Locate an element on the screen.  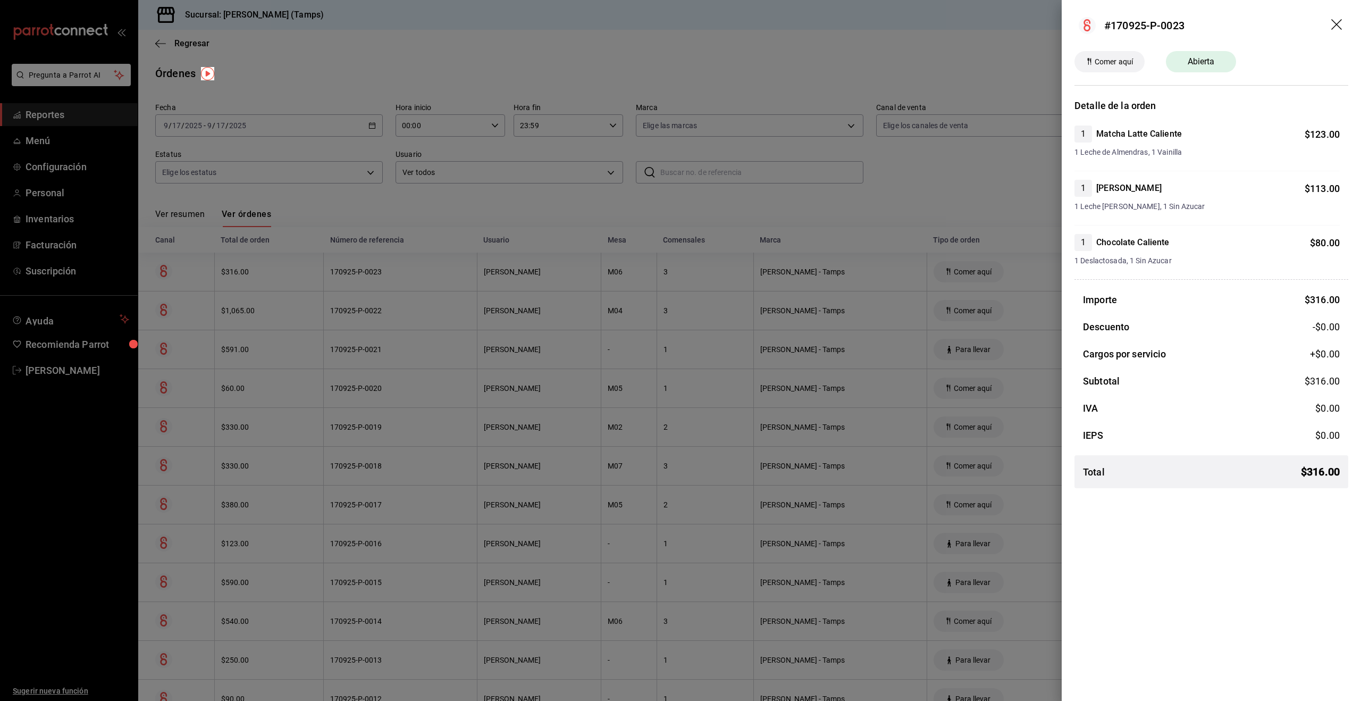
span: $ 123.00 is located at coordinates (1322, 134).